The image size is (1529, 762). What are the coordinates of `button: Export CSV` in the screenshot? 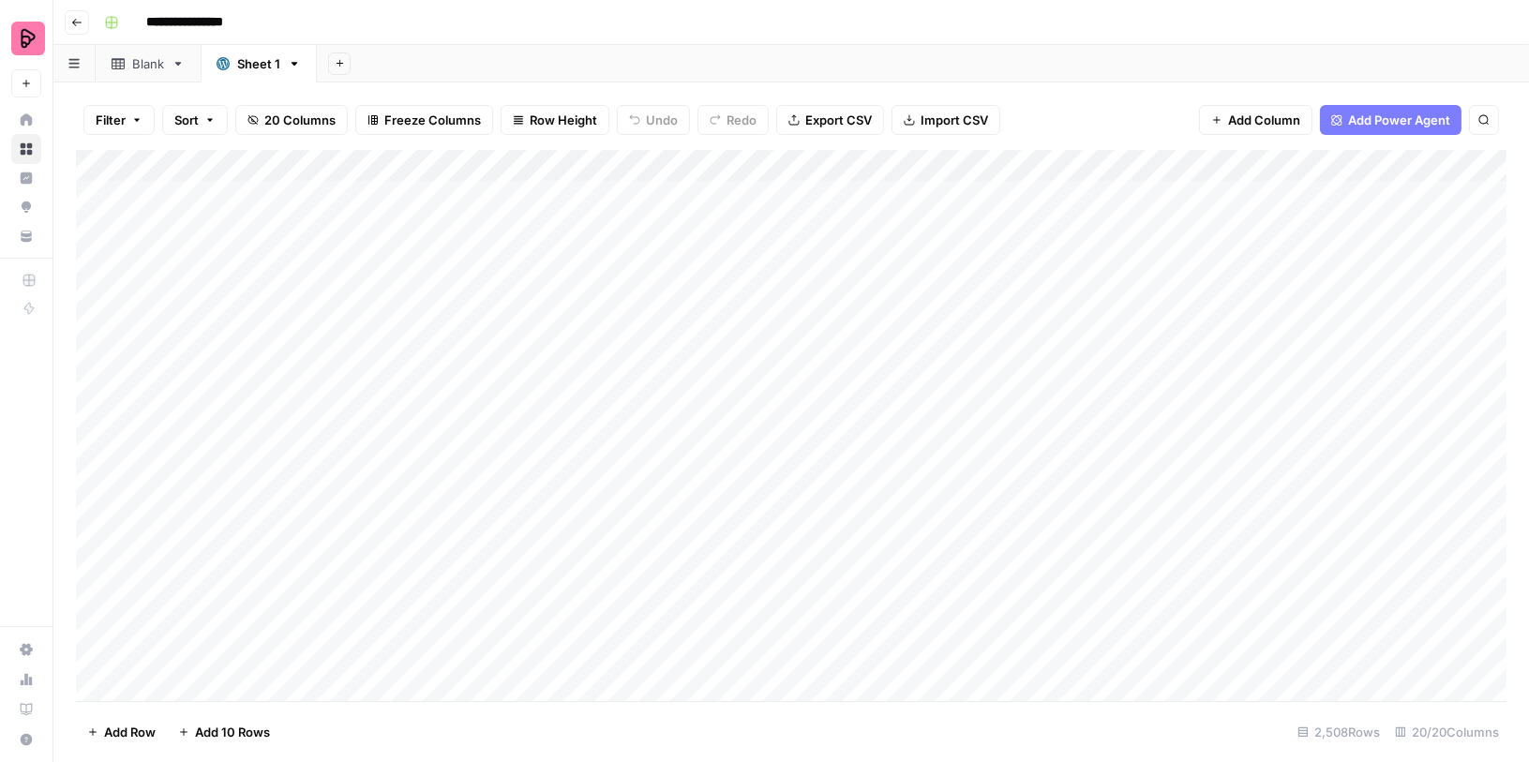 It's located at (830, 120).